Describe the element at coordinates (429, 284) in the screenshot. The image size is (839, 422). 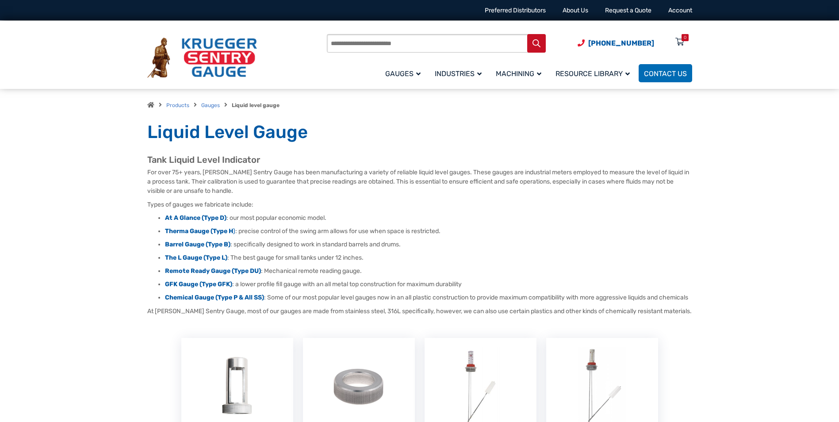
I see `li: : a lower profile fill gauge with an all metal top construction for maximum durability` at that location.